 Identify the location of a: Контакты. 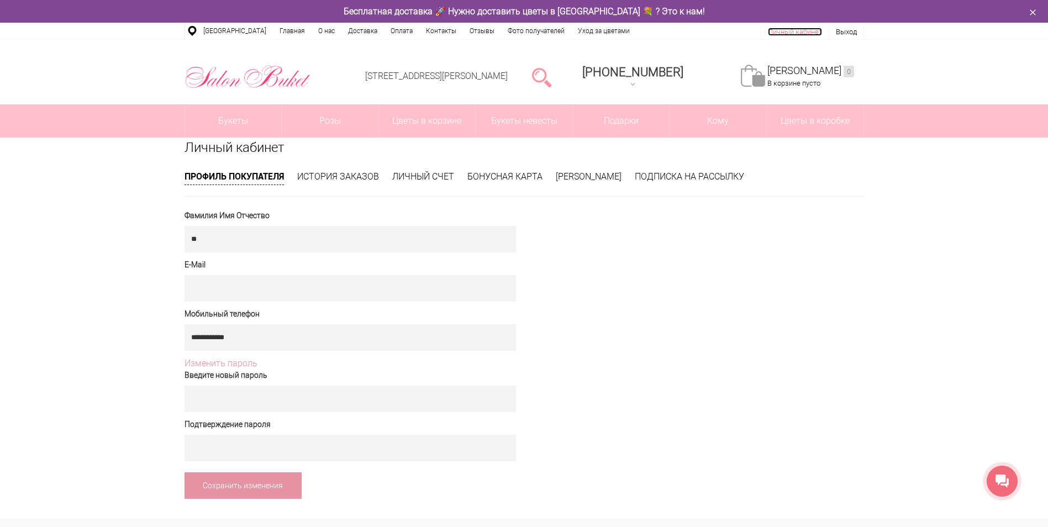
(441, 31).